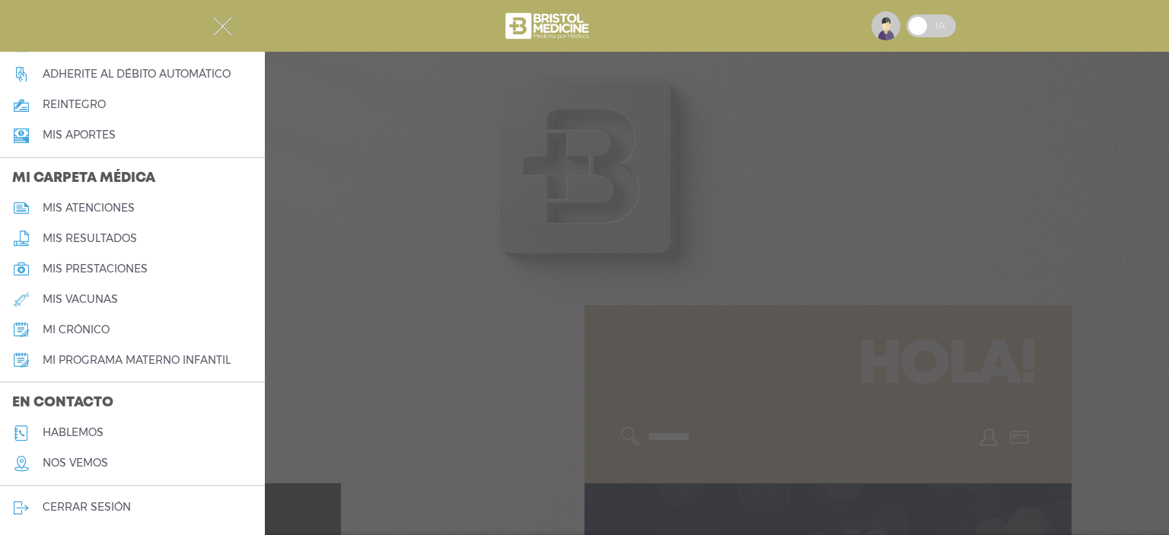 The height and width of the screenshot is (535, 1169). What do you see at coordinates (79, 135) in the screenshot?
I see `h5: Mis aportes` at bounding box center [79, 135].